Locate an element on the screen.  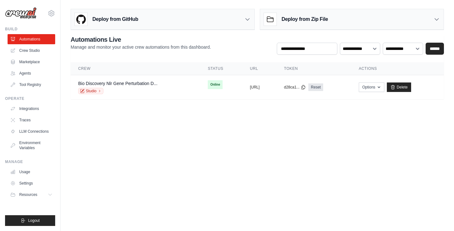
a: Integrations is located at coordinates (31, 109).